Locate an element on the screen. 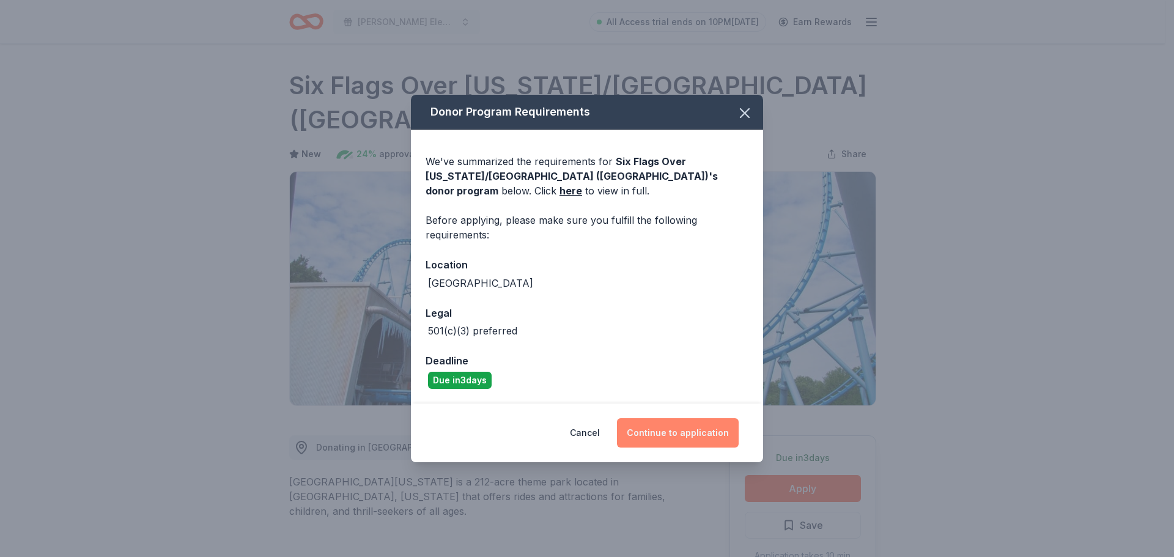 The width and height of the screenshot is (1174, 557). div: 501(c)(3) preferred is located at coordinates (473, 331).